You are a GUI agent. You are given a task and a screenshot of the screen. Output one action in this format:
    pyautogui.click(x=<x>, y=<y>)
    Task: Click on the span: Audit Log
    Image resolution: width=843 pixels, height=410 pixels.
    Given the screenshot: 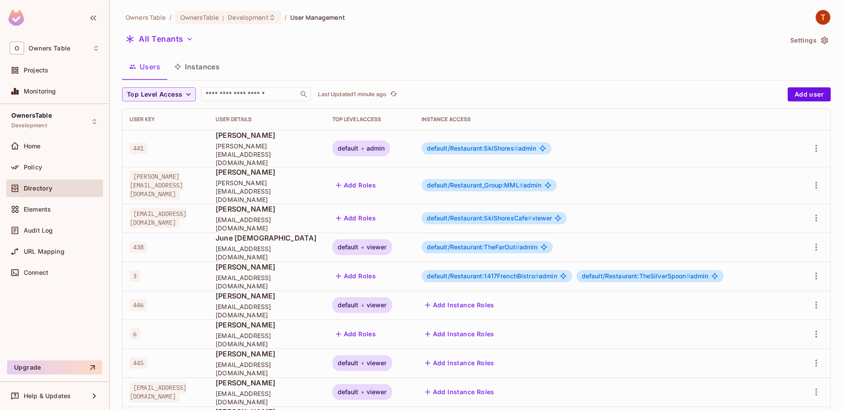 What is the action you would take?
    pyautogui.click(x=38, y=230)
    